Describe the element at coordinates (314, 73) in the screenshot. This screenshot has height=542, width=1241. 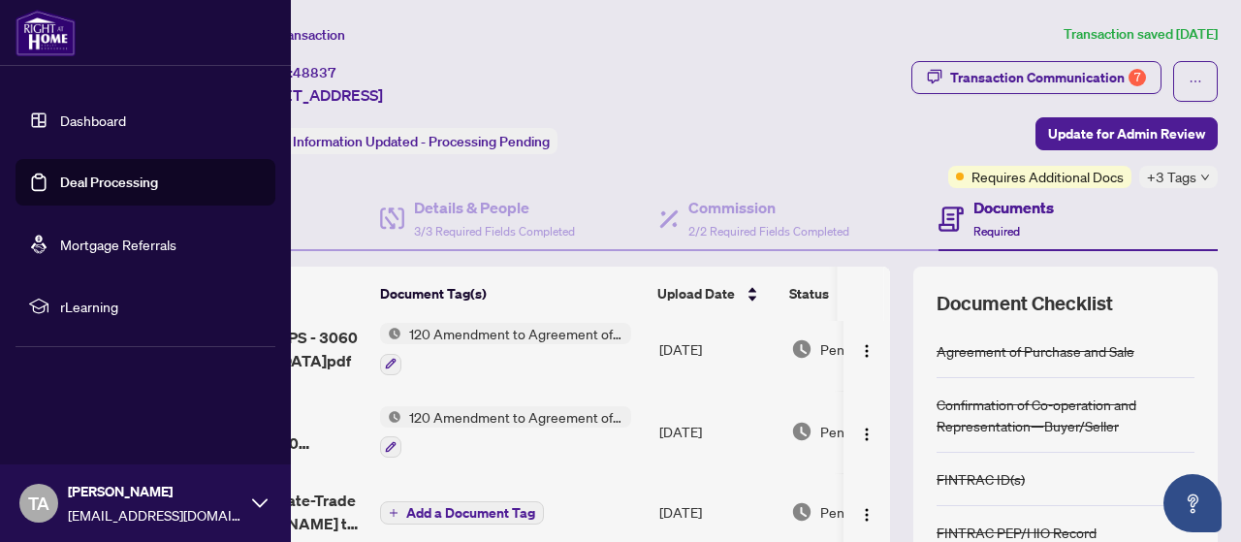
I see `span: 48837` at that location.